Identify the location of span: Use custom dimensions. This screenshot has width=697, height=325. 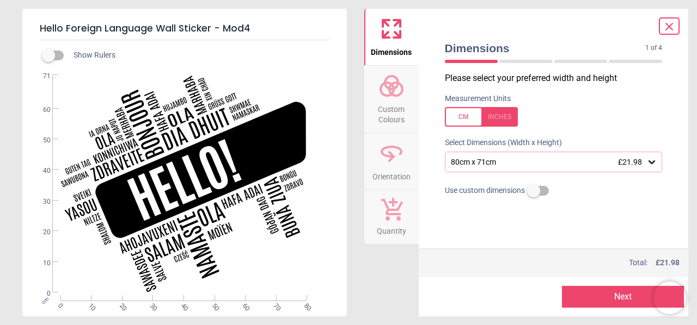
(484, 191).